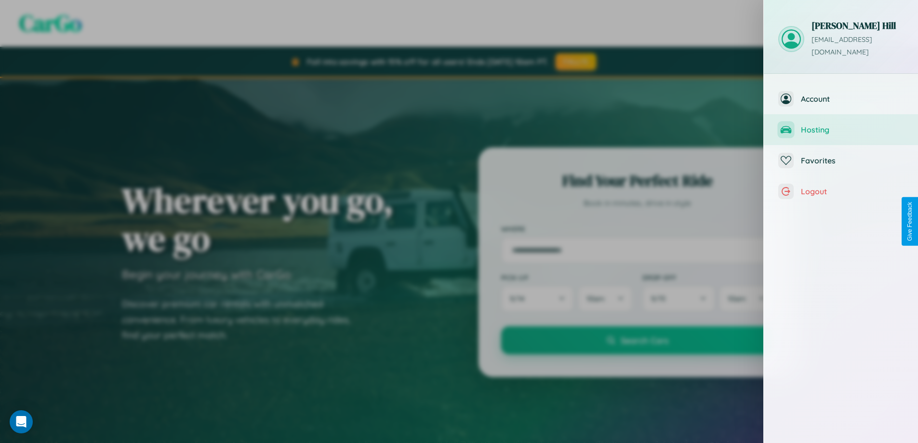 This screenshot has width=918, height=443. I want to click on button: Favorites, so click(841, 161).